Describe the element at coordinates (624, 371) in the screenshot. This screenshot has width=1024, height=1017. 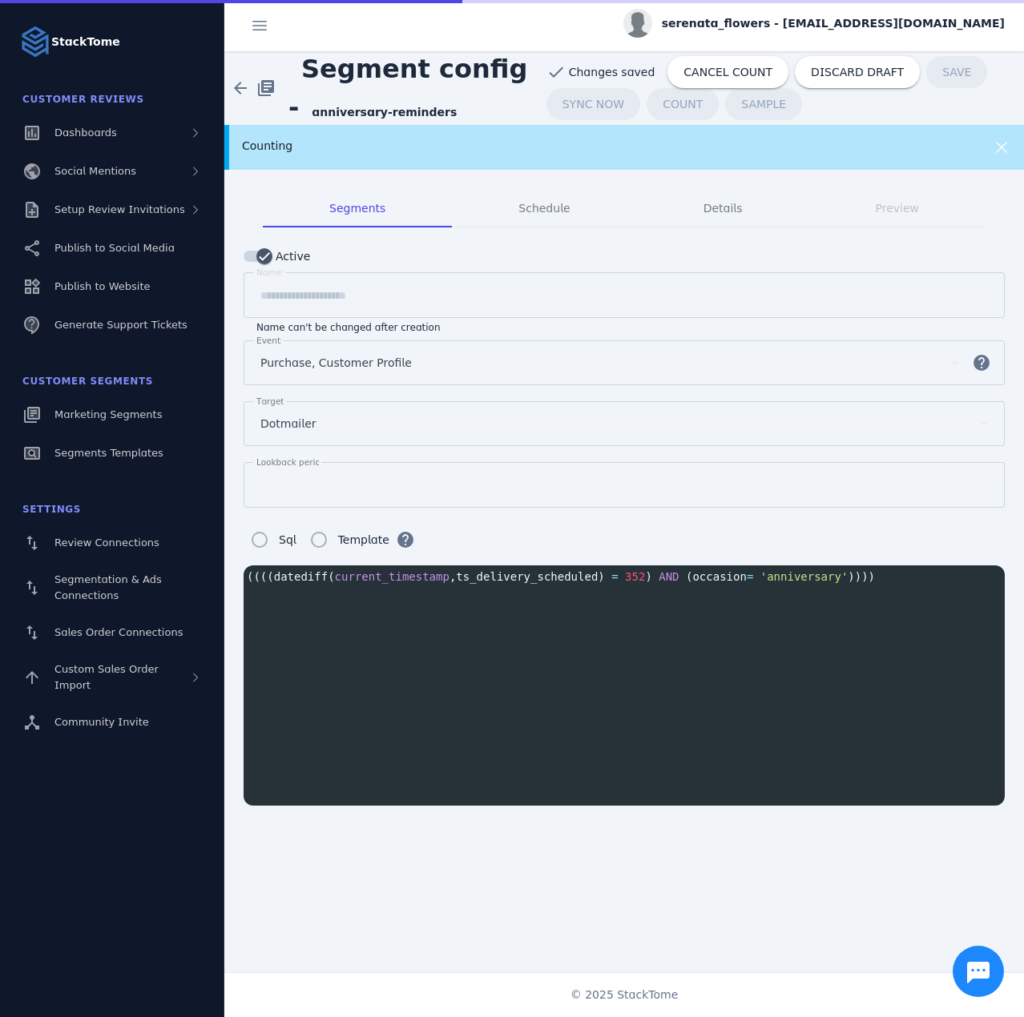
I see `mat-form-field: Segment events` at that location.